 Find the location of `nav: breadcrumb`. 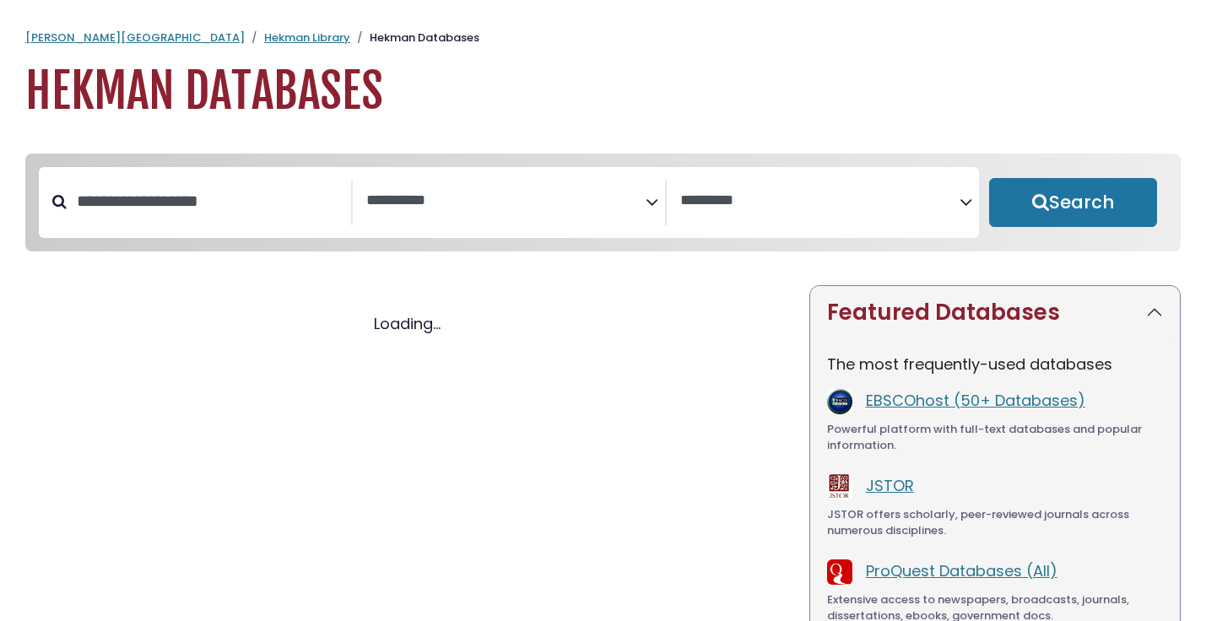

nav: breadcrumb is located at coordinates (602, 38).